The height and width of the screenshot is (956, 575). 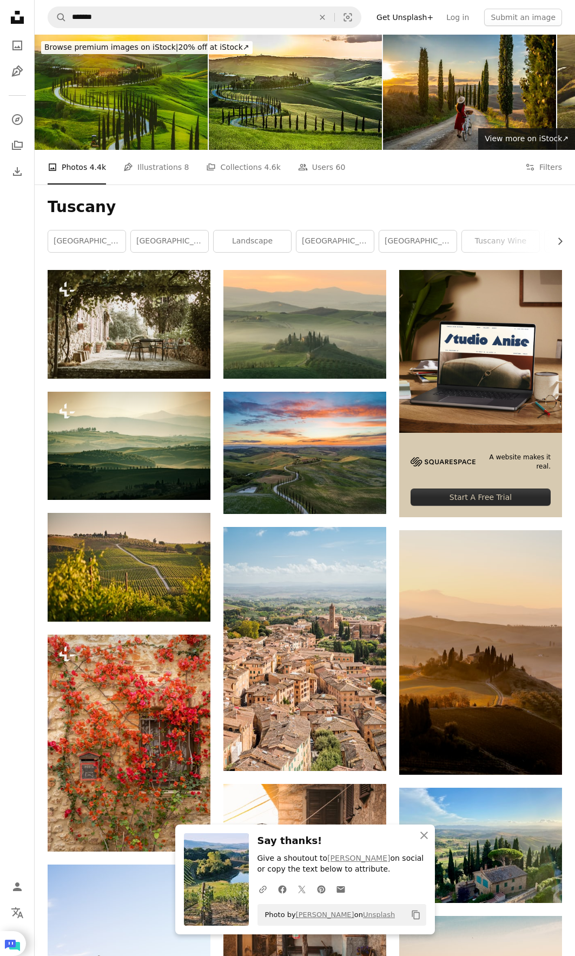 I want to click on a: Home — Unsplash, so click(x=17, y=18).